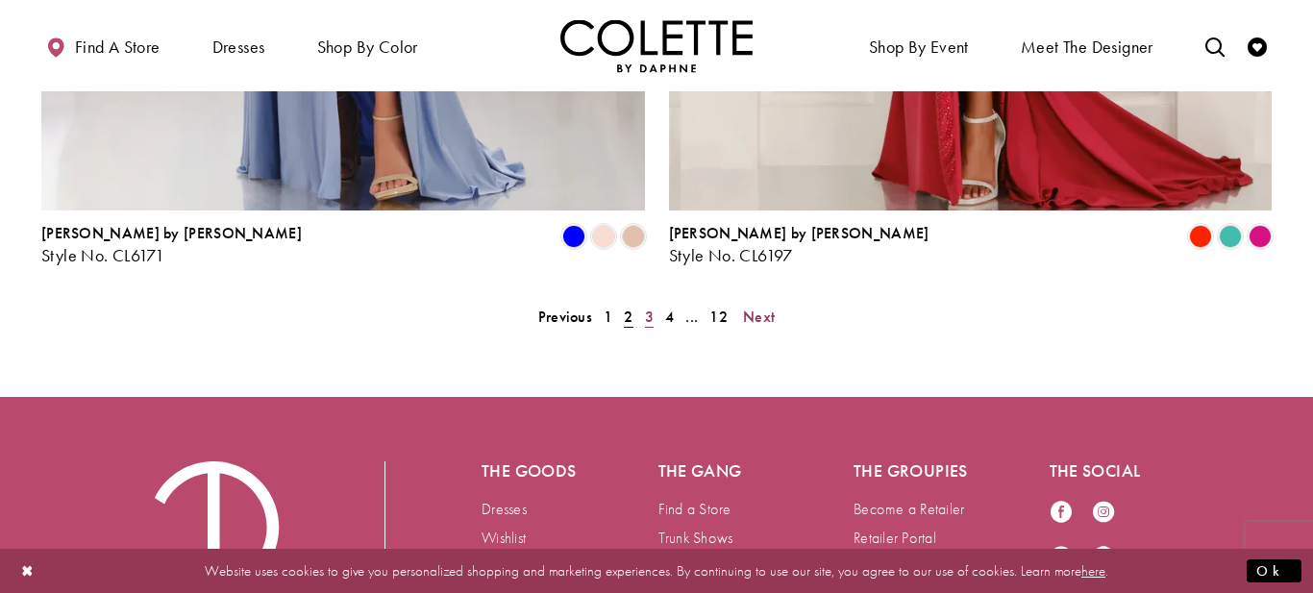 This screenshot has height=593, width=1313. What do you see at coordinates (1274, 570) in the screenshot?
I see `button: Submit Dialog` at bounding box center [1274, 570].